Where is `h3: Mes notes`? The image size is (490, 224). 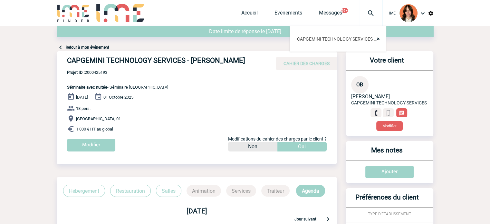
h3: Mes notes is located at coordinates (387, 153).